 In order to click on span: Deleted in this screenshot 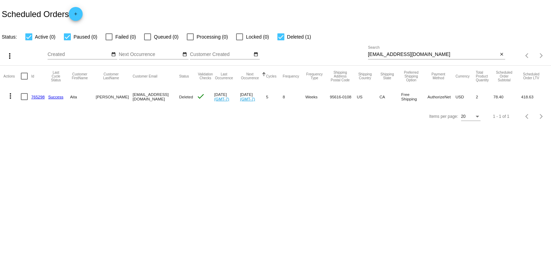, I will do `click(186, 97)`.